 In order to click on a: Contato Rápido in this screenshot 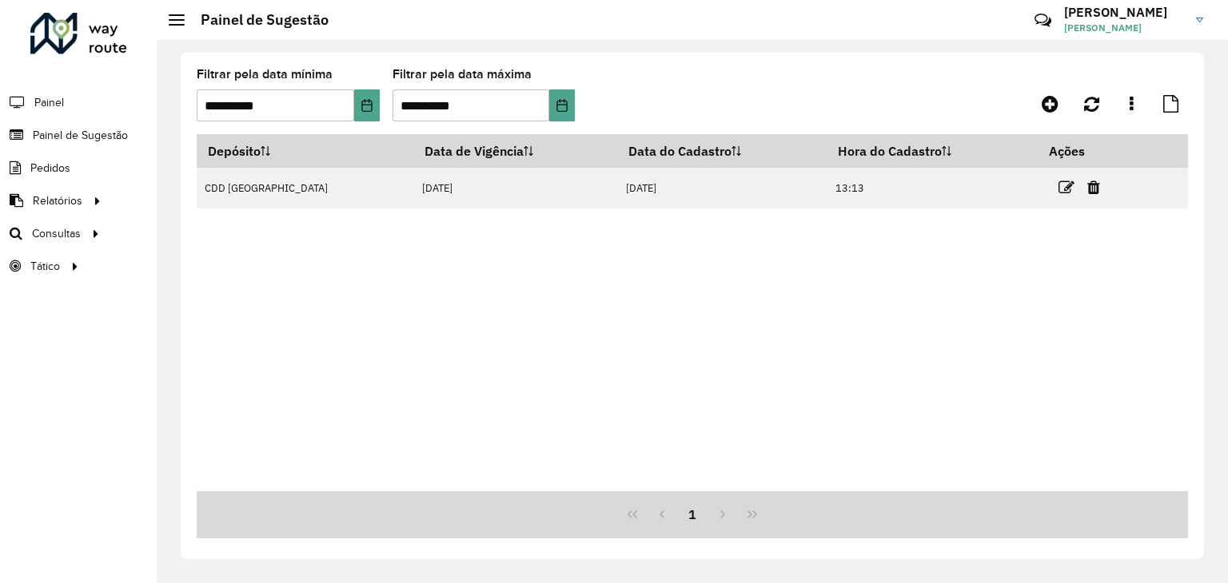, I will do `click(1042, 20)`.